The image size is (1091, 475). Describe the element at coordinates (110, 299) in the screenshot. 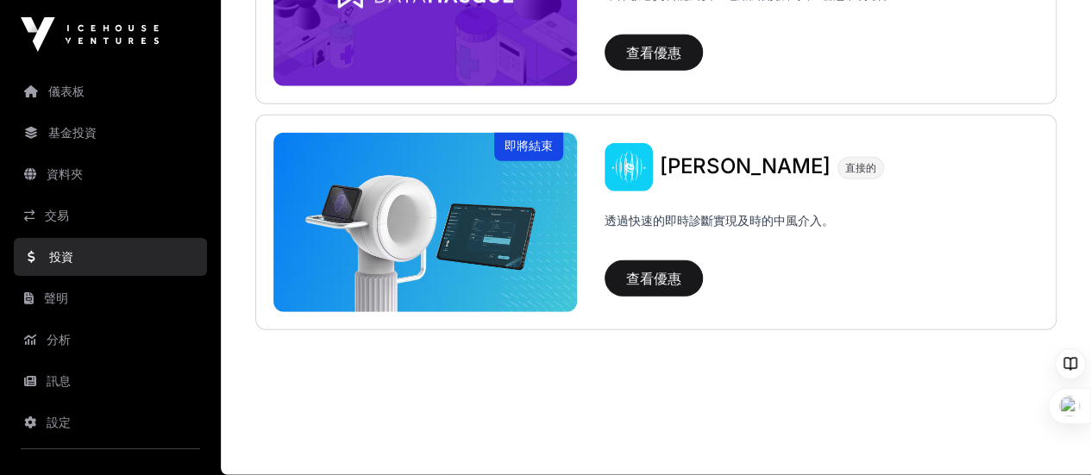

I see `a: 聲明` at that location.